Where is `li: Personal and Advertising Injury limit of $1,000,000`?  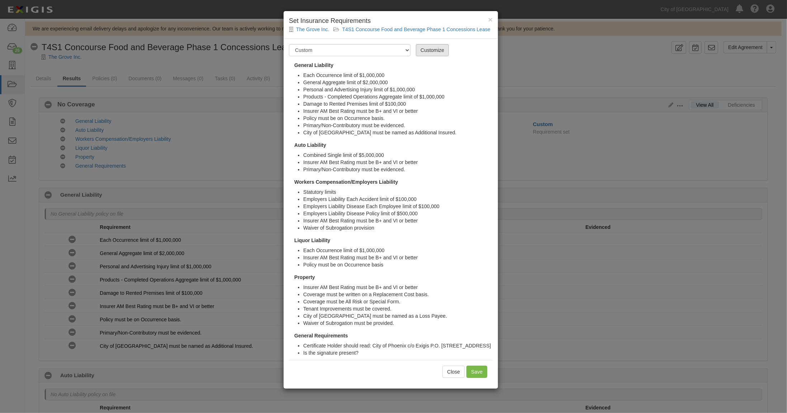
li: Personal and Advertising Injury limit of $1,000,000 is located at coordinates (398, 90).